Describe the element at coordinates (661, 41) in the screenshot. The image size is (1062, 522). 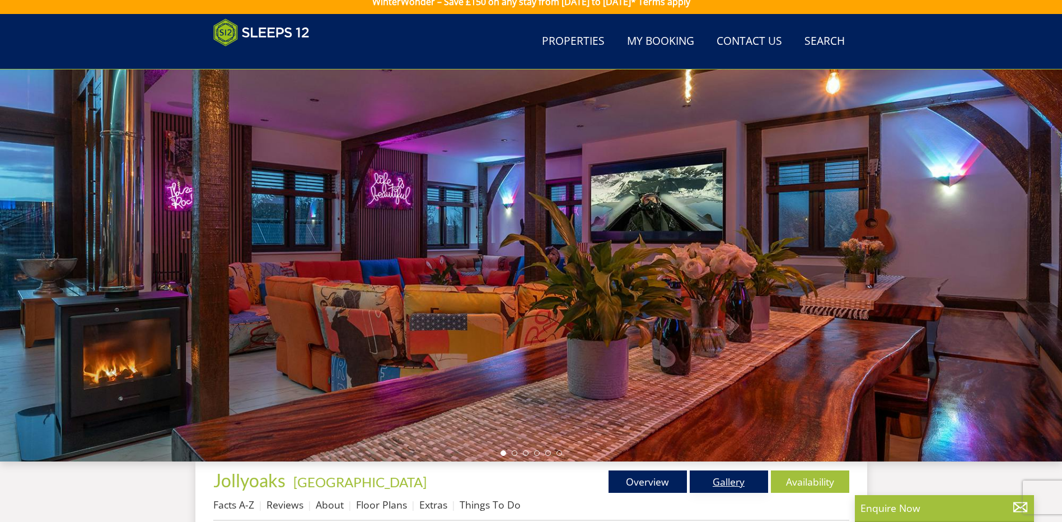
I see `a: My Booking` at that location.